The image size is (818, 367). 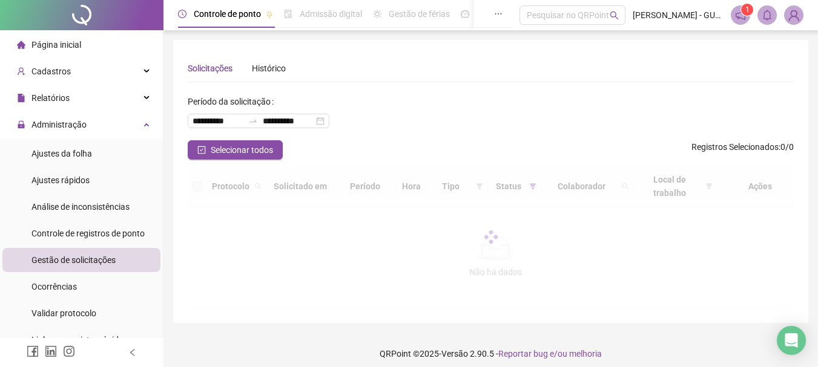 What do you see at coordinates (253, 121) in the screenshot?
I see `span: swap-right` at bounding box center [253, 121].